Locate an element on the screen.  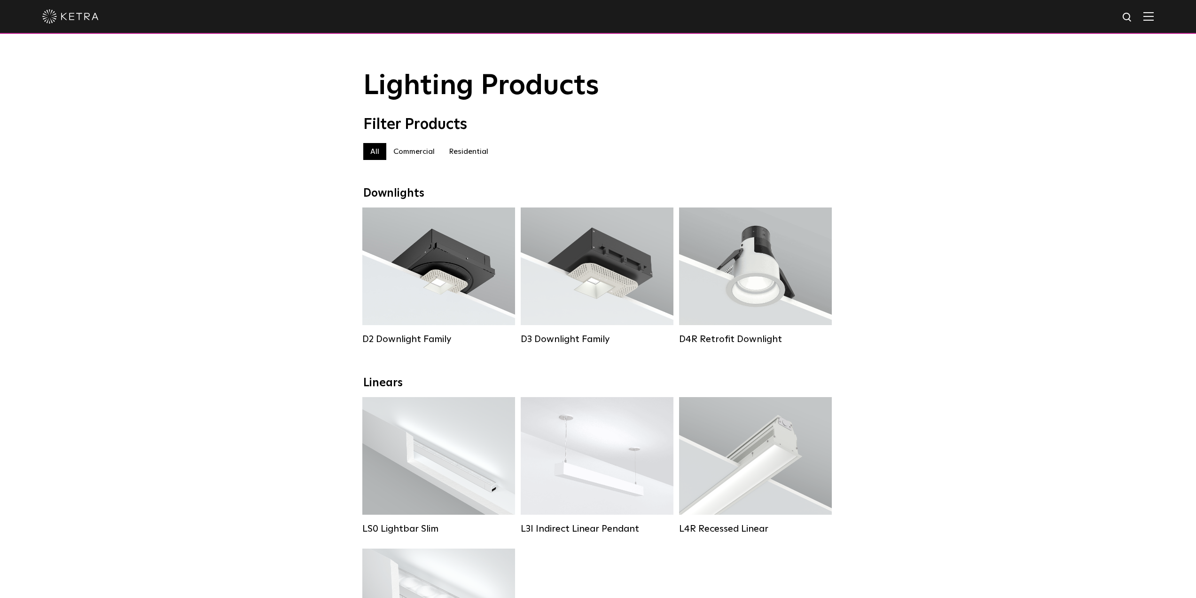
div: D3 Downlight Family is located at coordinates (597, 339).